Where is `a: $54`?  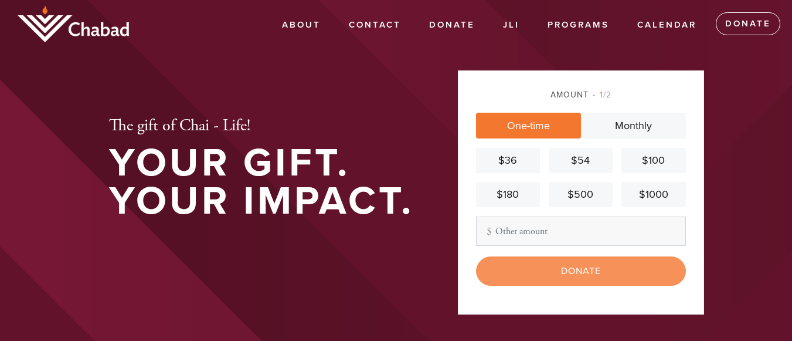 a: $54 is located at coordinates (581, 160).